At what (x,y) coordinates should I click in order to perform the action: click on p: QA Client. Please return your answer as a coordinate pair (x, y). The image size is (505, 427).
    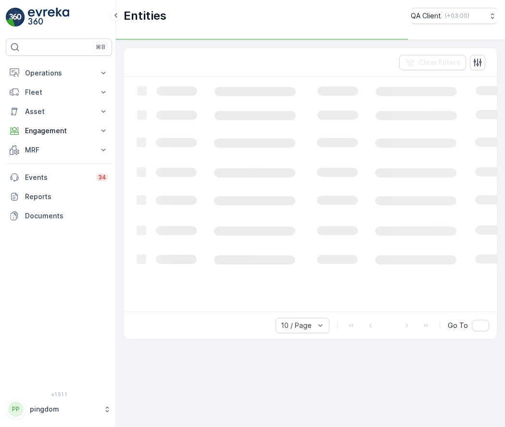
    Looking at the image, I should click on (426, 16).